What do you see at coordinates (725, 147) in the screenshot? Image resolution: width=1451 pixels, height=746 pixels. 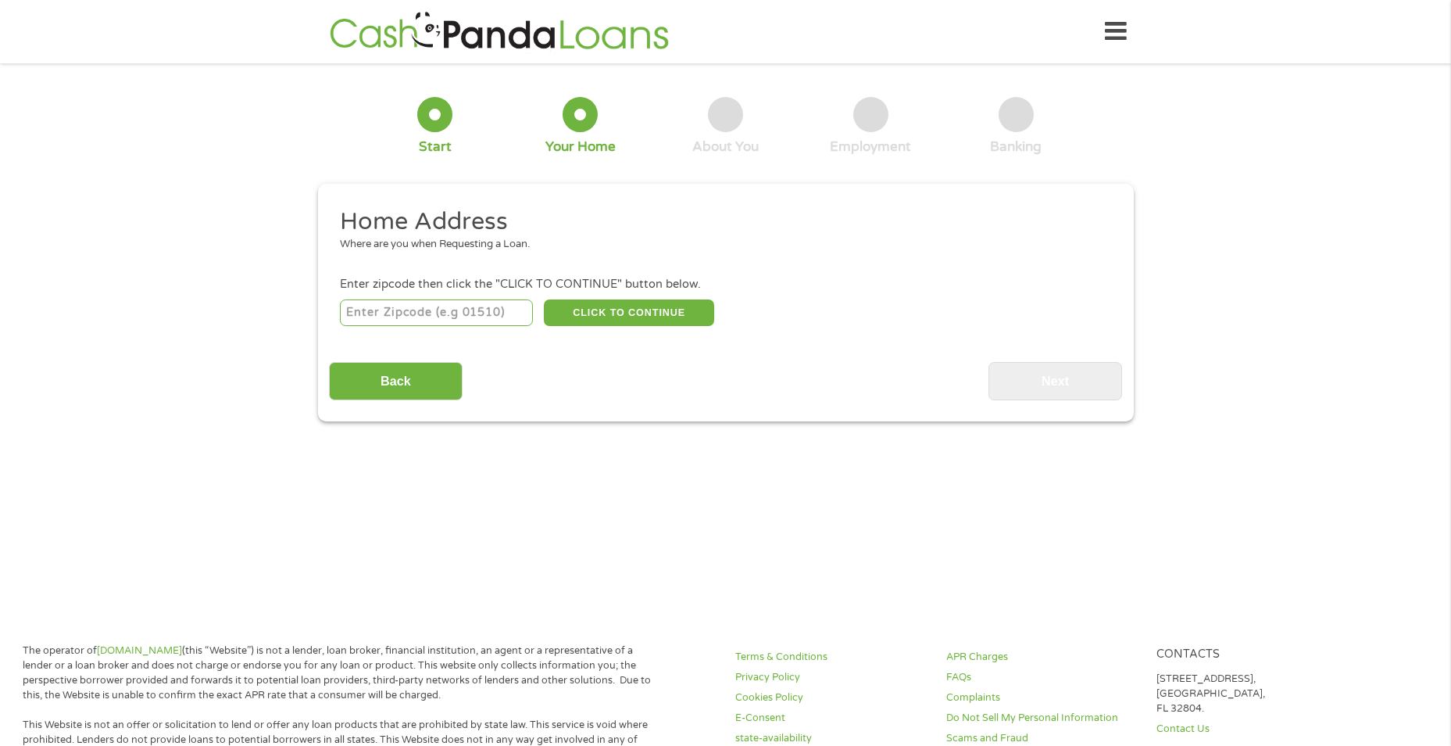 I see `div: About You` at bounding box center [725, 147].